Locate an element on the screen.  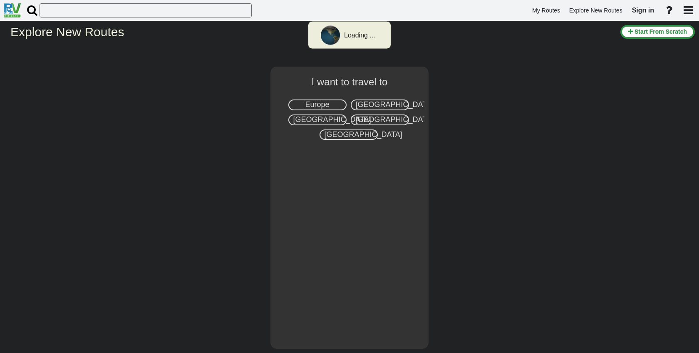
span: Start From Scratch is located at coordinates (661, 32).